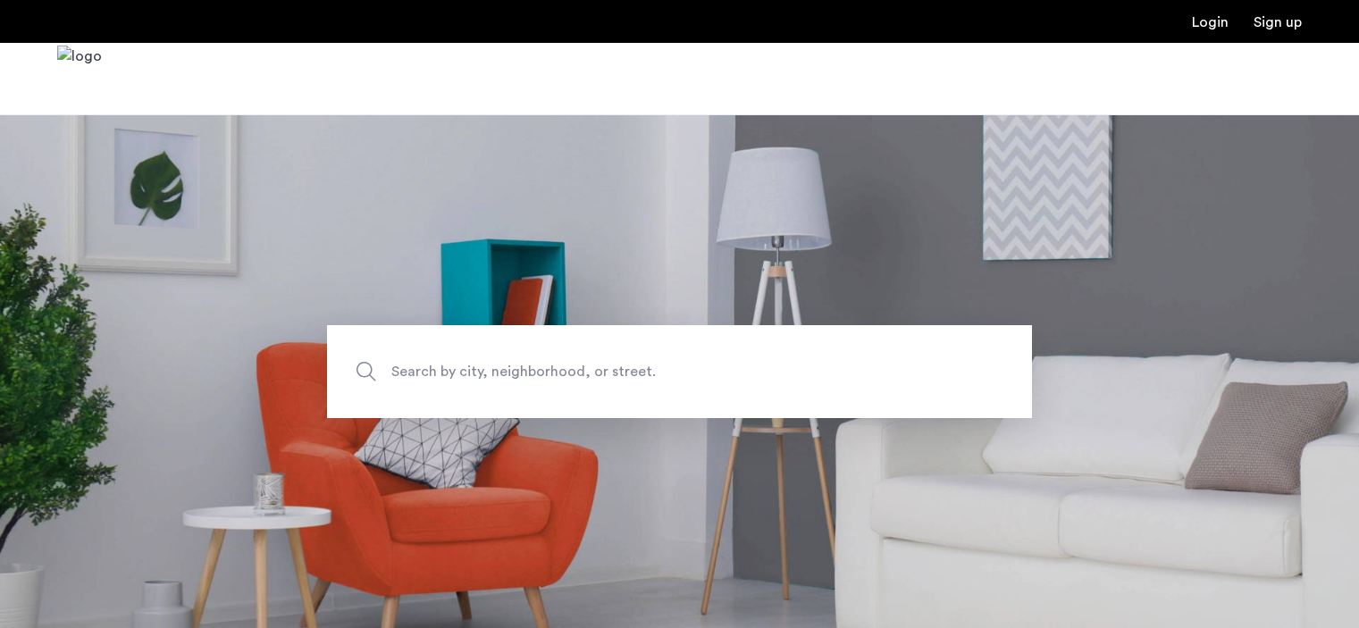 This screenshot has width=1359, height=628. Describe the element at coordinates (1210, 22) in the screenshot. I see `a: Login` at that location.